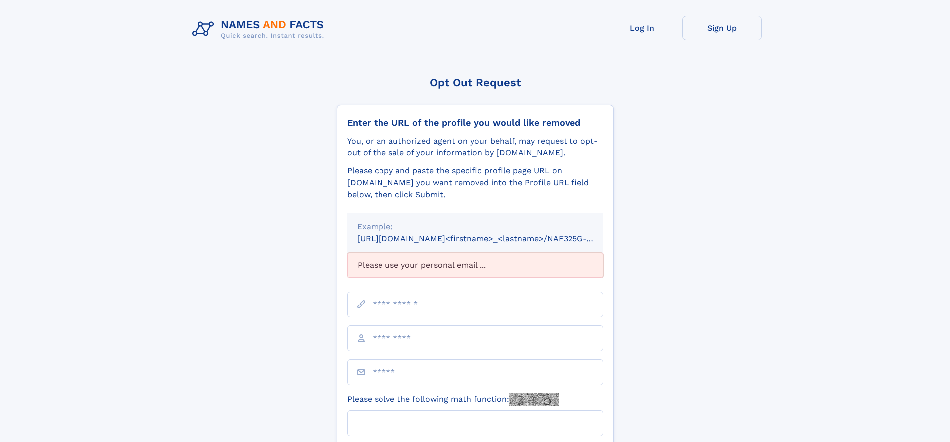 The width and height of the screenshot is (950, 442). Describe the element at coordinates (475, 227) in the screenshot. I see `div: Example:` at that location.